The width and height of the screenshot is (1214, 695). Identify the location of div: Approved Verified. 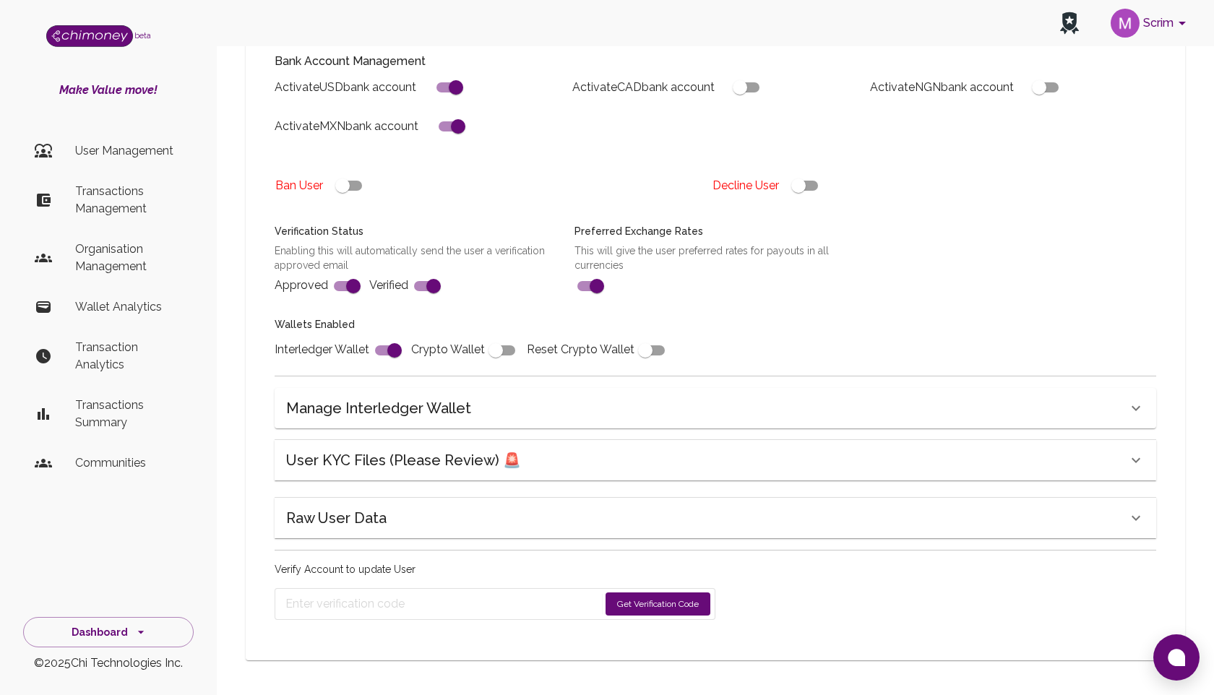
(407, 253).